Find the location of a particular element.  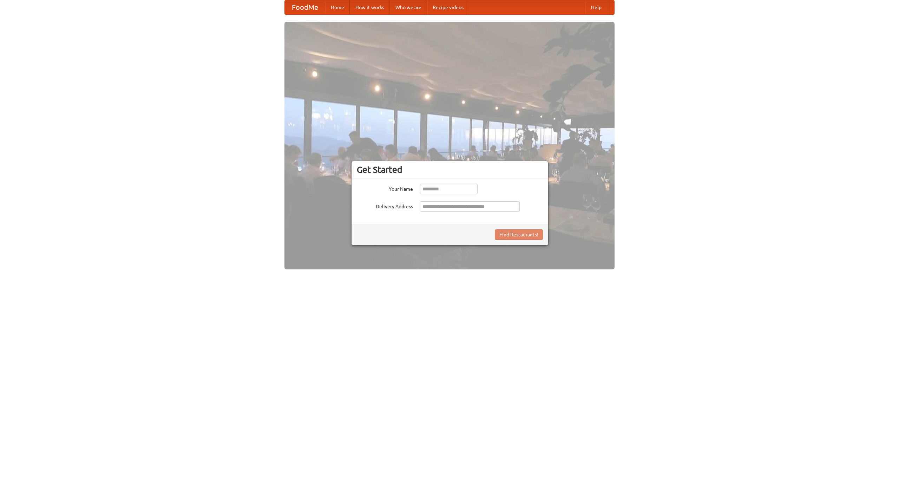

a: Help is located at coordinates (597, 7).